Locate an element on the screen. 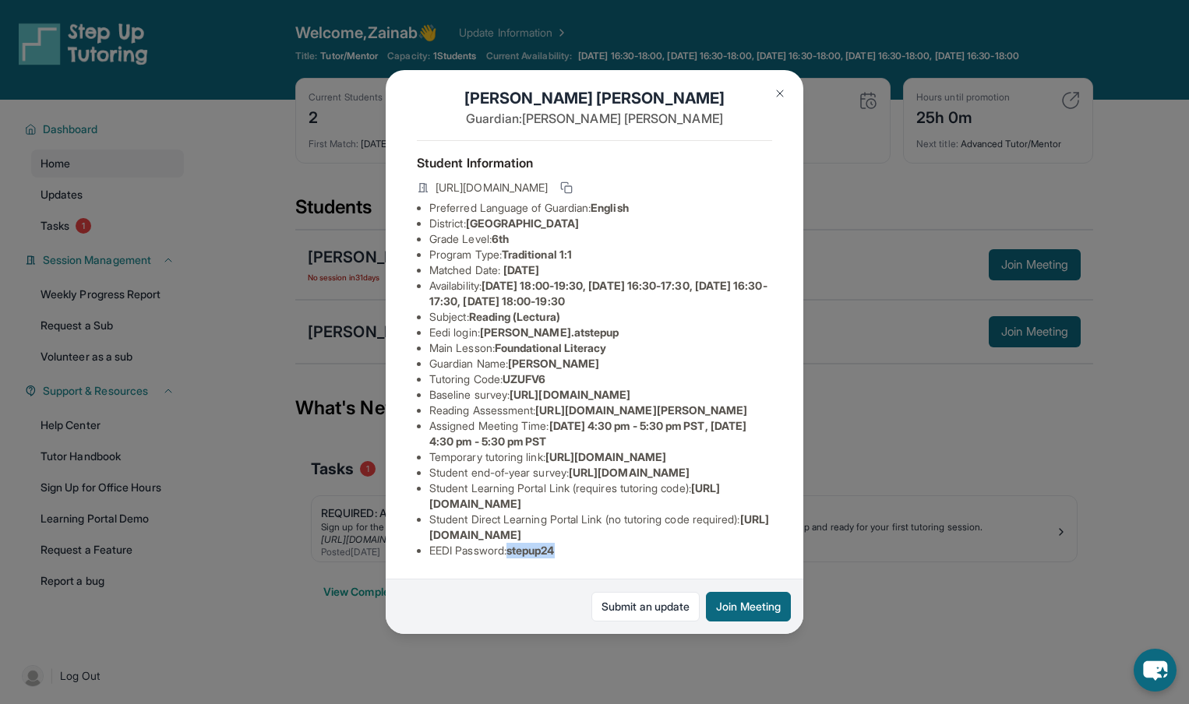 The height and width of the screenshot is (704, 1189). li: Subject : is located at coordinates (601, 317).